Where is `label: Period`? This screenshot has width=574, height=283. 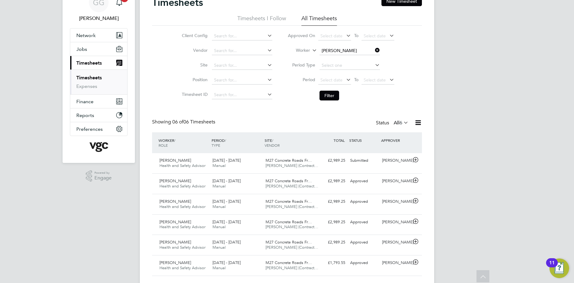 label: Period is located at coordinates (301, 80).